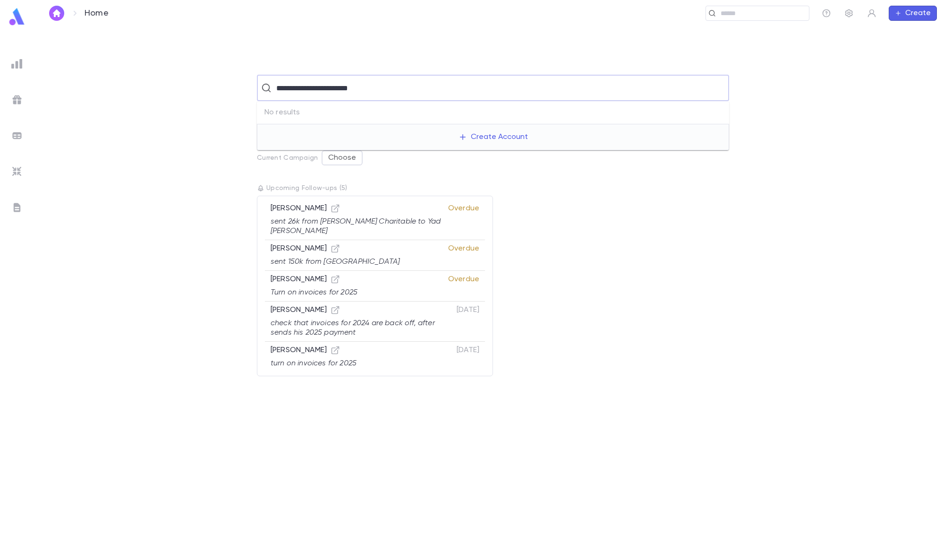 The width and height of the screenshot is (952, 545). Describe the element at coordinates (913, 13) in the screenshot. I see `button: Create` at that location.